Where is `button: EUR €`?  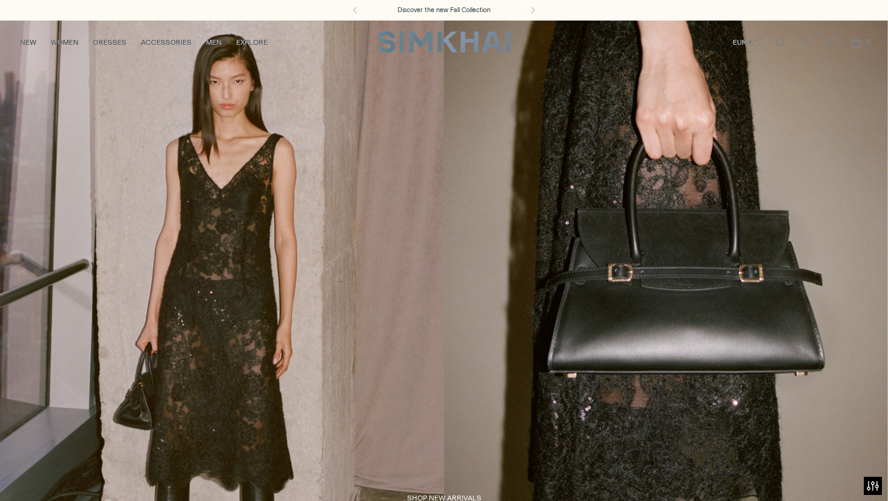
button: EUR € is located at coordinates (748, 42).